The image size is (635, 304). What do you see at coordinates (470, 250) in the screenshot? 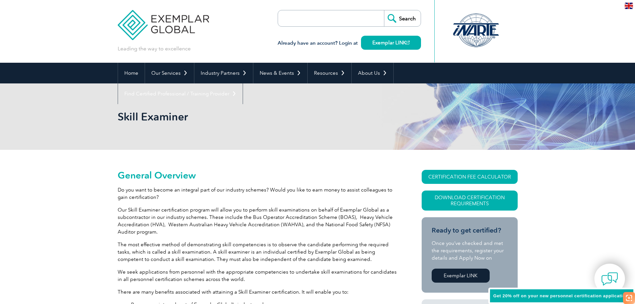
I see `p: Once you’ve checked and met the requirements, register your details and Apply Now on` at bounding box center [470, 250].